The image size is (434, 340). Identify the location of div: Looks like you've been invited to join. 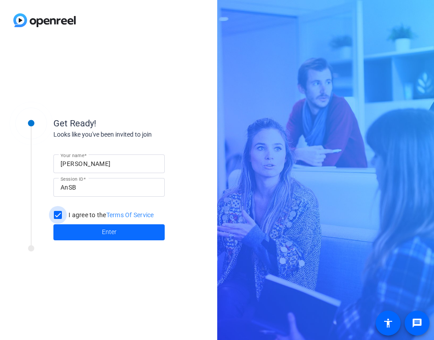
(142, 134).